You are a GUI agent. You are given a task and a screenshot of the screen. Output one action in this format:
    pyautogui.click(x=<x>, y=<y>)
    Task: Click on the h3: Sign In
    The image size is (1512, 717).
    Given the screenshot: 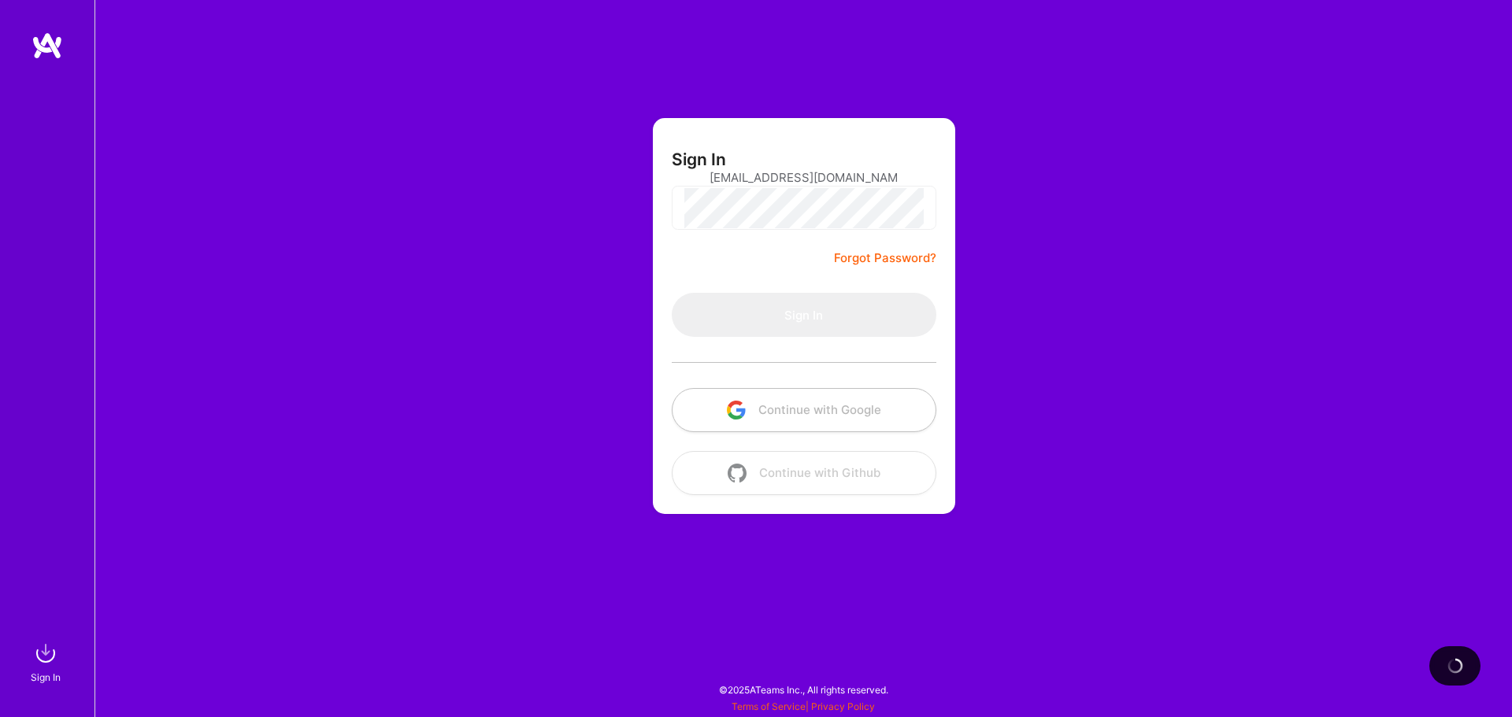 What is the action you would take?
    pyautogui.click(x=698, y=159)
    